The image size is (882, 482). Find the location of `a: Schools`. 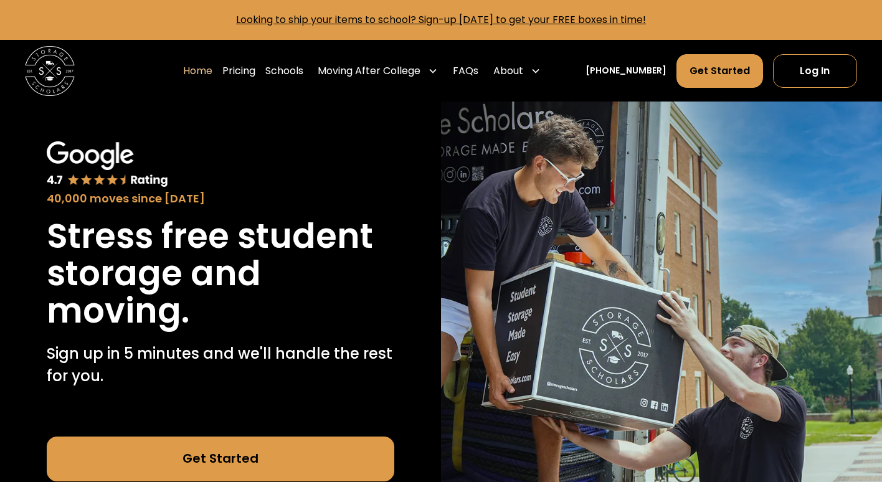

a: Schools is located at coordinates (284, 71).